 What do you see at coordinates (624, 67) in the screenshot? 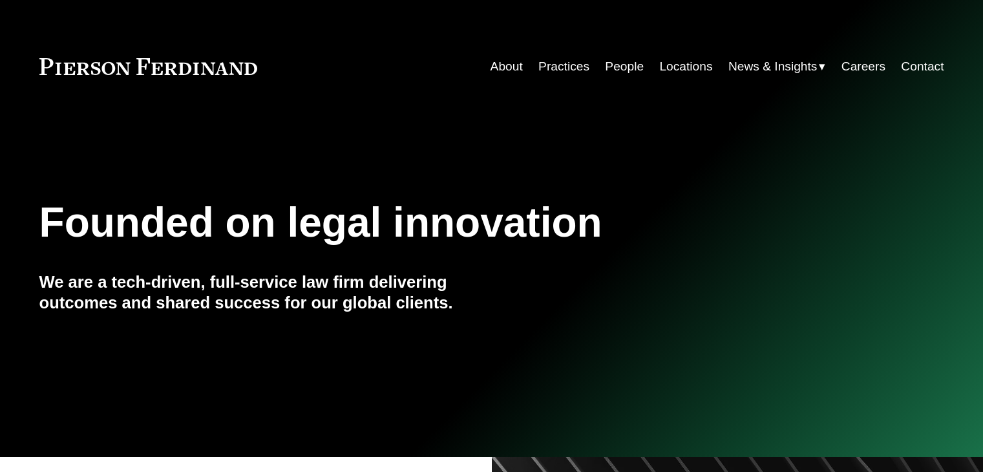
I see `a: People` at bounding box center [624, 67].